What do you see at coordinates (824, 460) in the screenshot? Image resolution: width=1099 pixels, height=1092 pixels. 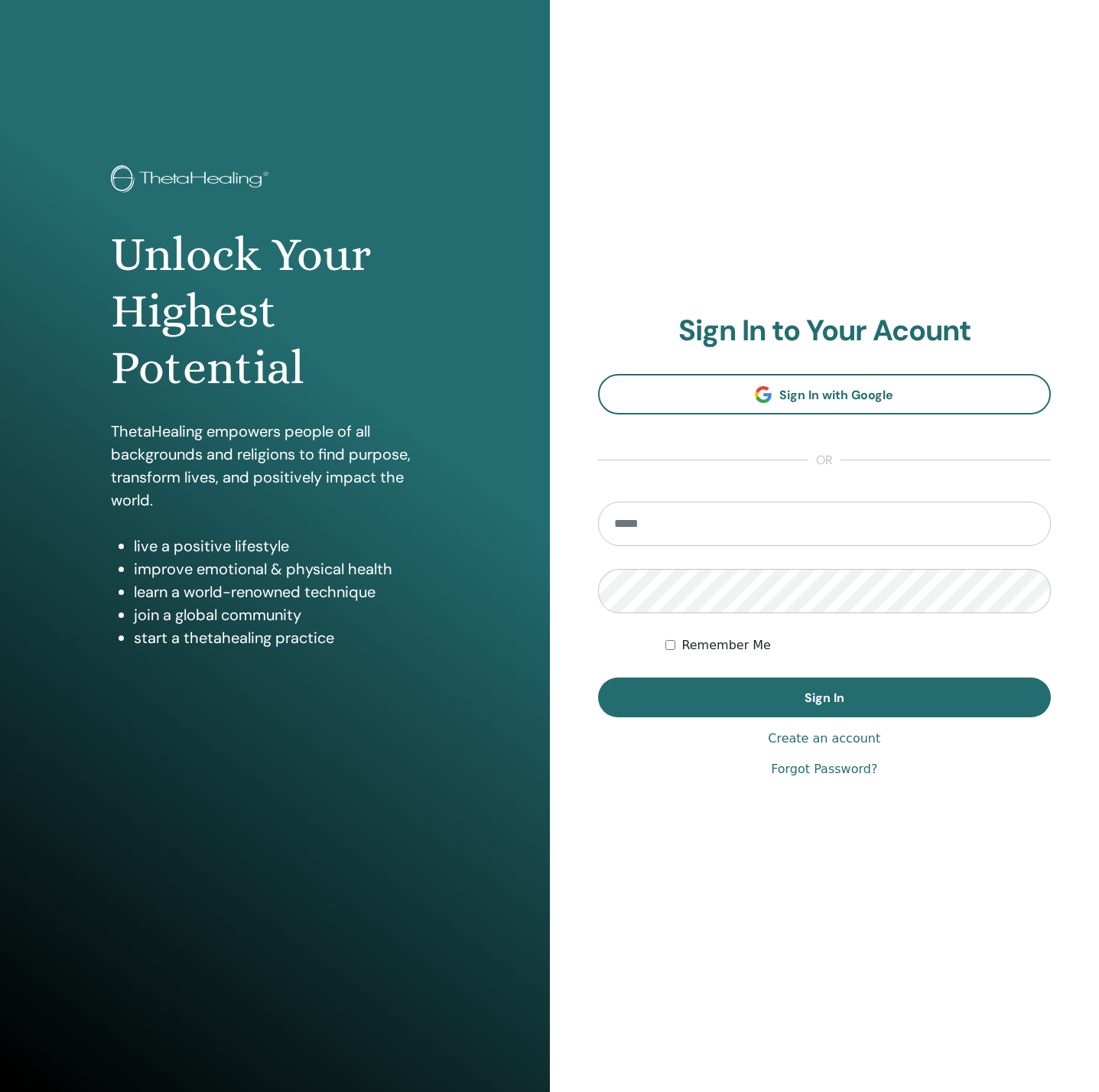 I see `span: or` at bounding box center [824, 460].